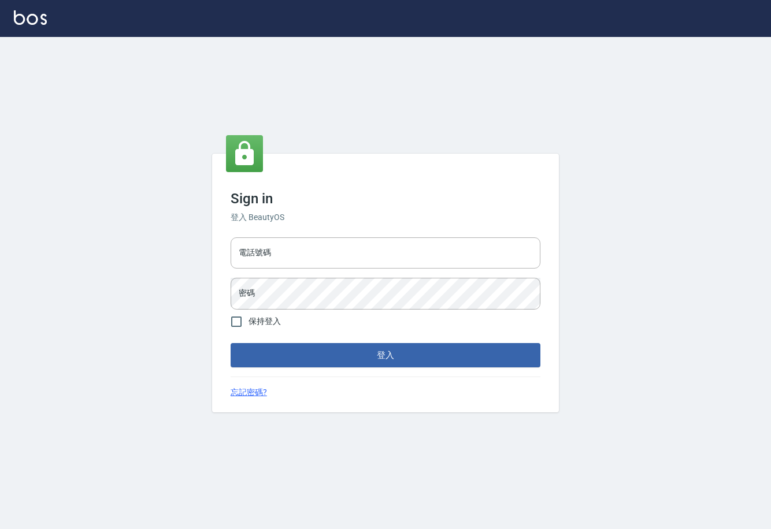 The height and width of the screenshot is (529, 771). What do you see at coordinates (265, 321) in the screenshot?
I see `span: 保持登入` at bounding box center [265, 321].